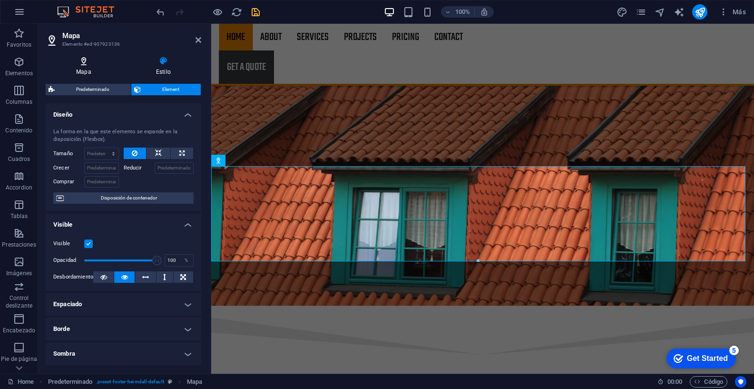 This screenshot has width=754, height=389. I want to click on h4: Mapa, so click(86, 66).